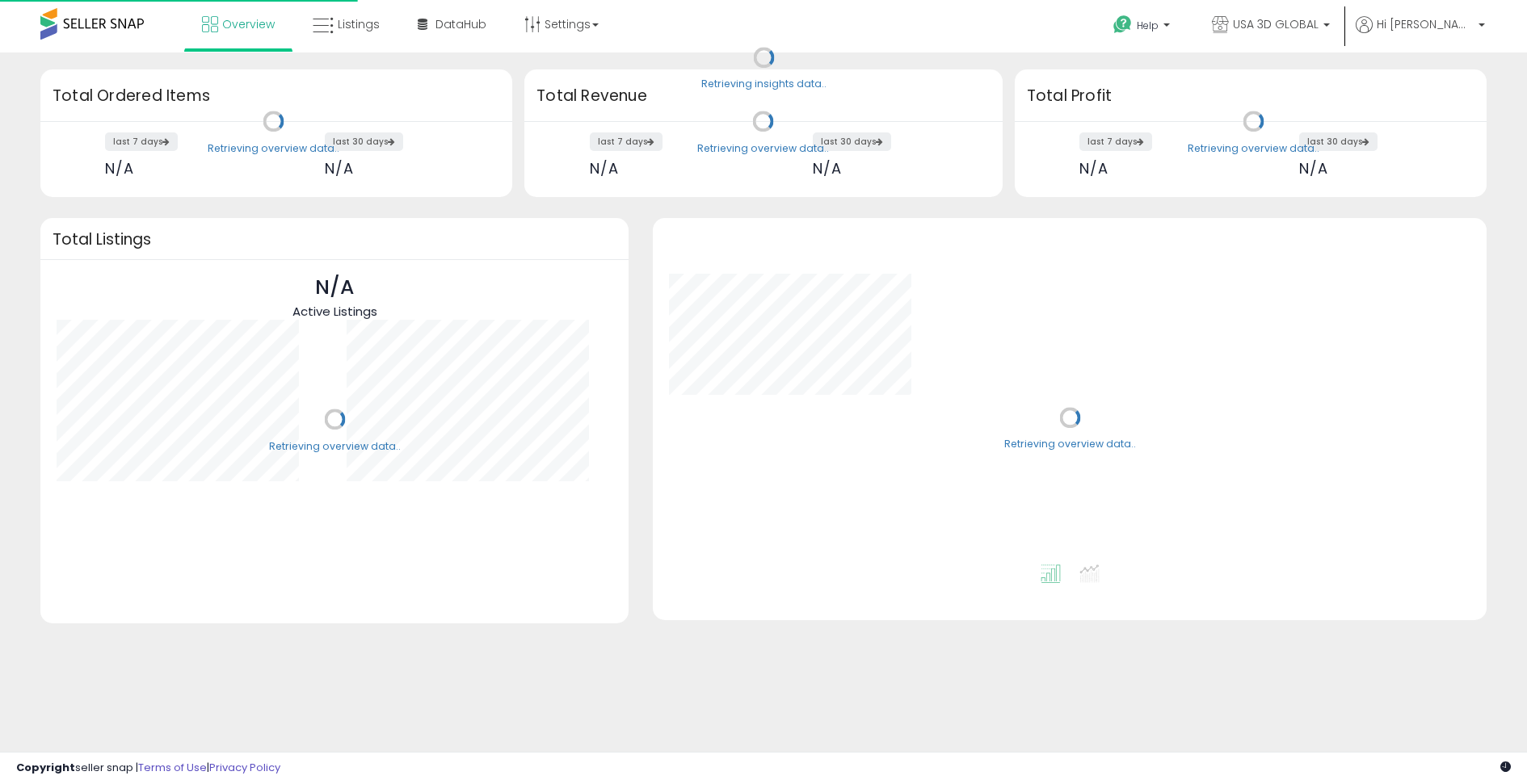  I want to click on i: Get Help, so click(1122, 24).